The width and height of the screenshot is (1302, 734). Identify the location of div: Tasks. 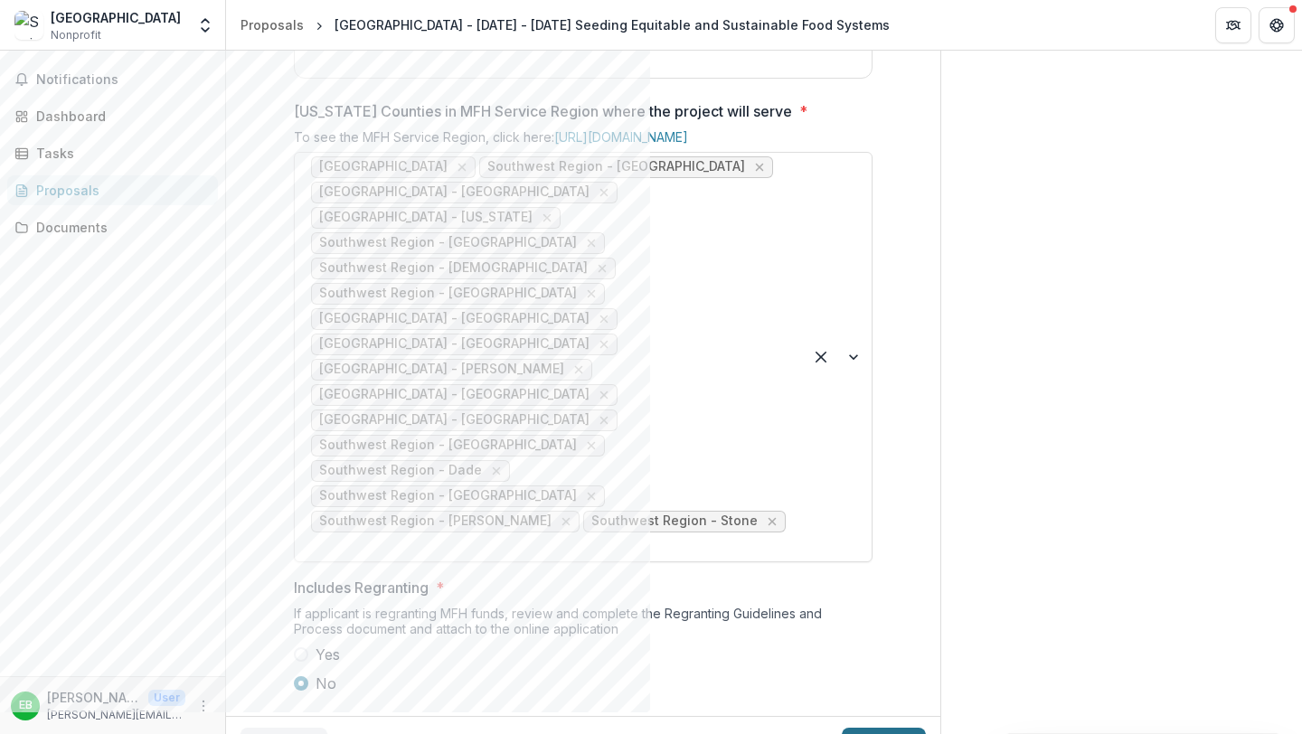
(119, 153).